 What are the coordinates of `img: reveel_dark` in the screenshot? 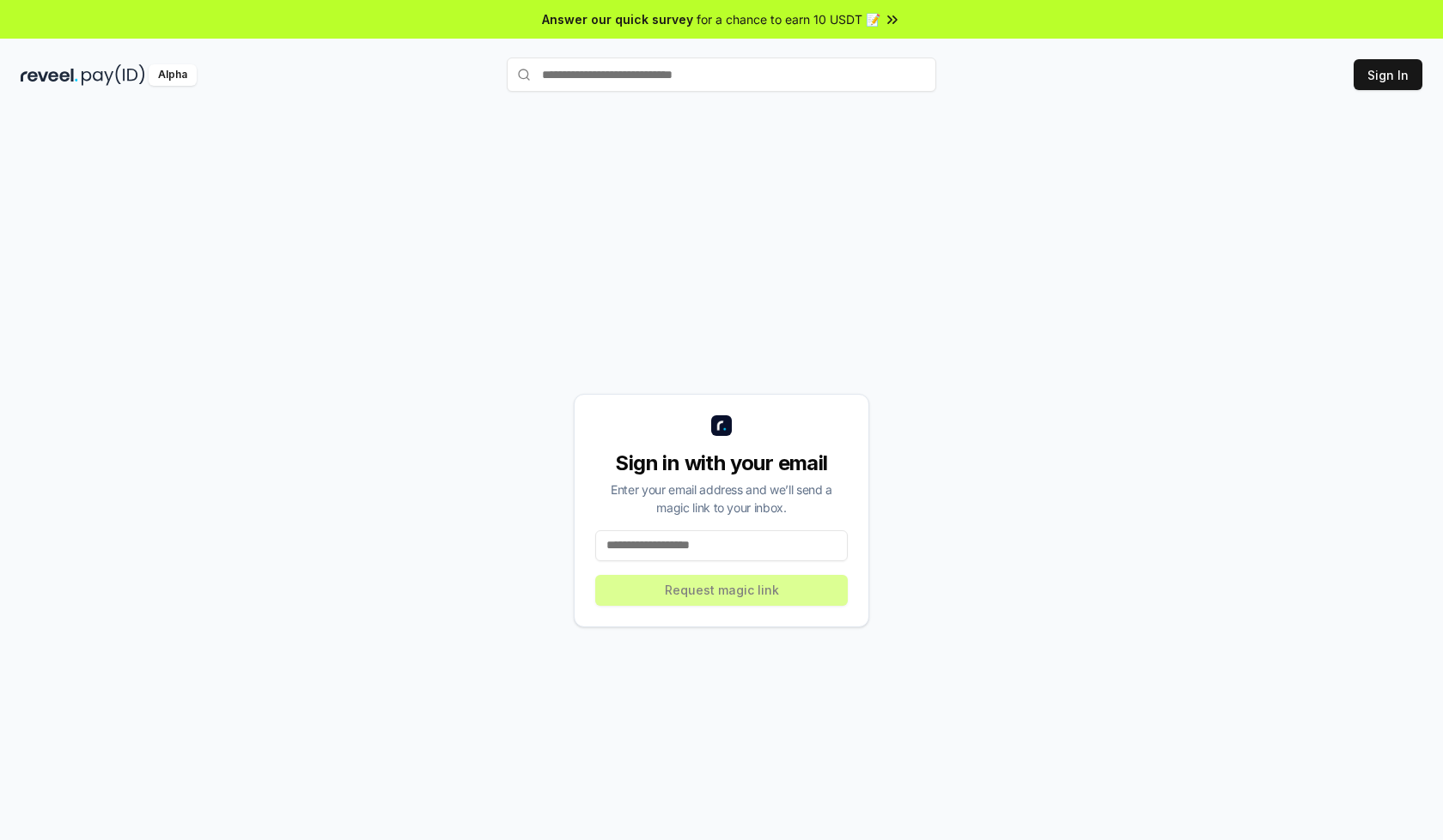 It's located at (49, 75).